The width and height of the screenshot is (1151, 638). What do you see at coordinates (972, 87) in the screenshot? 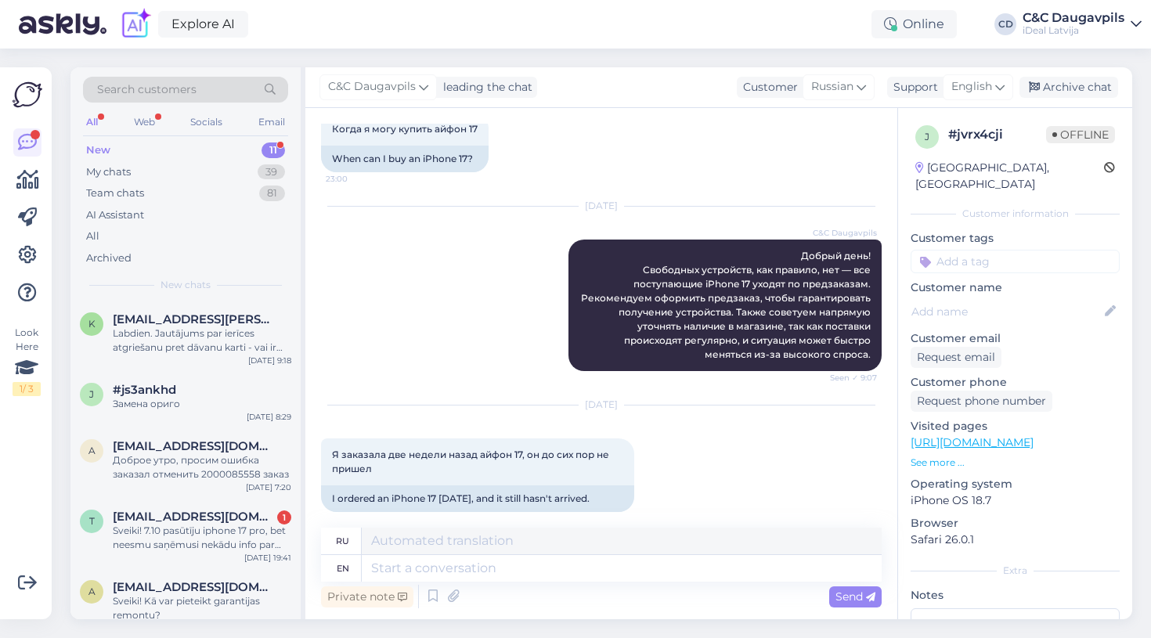
I see `span: English` at bounding box center [972, 87].